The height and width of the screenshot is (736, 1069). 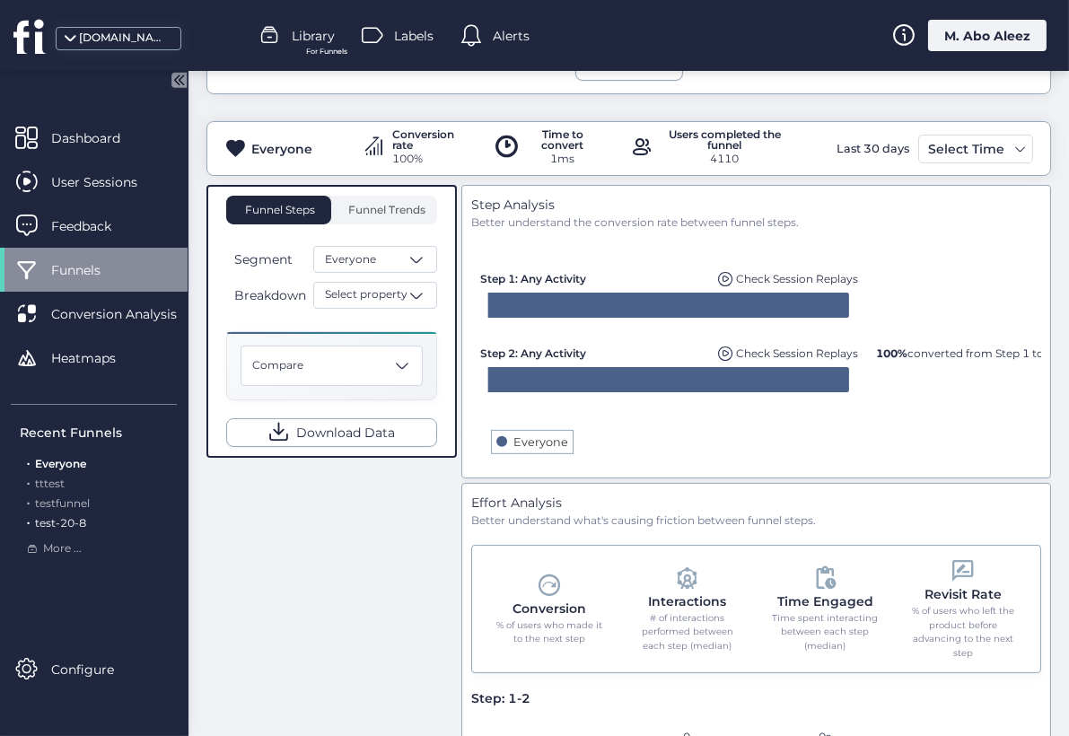 What do you see at coordinates (277, 365) in the screenshot?
I see `span: Compare` at bounding box center [277, 365].